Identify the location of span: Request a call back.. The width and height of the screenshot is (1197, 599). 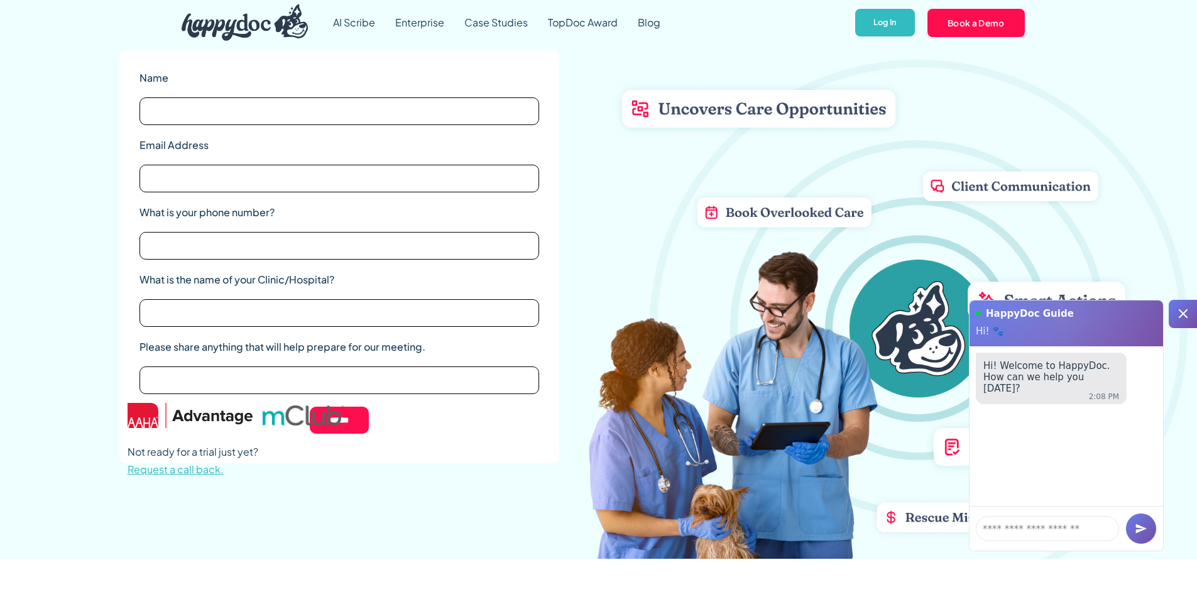
(175, 469).